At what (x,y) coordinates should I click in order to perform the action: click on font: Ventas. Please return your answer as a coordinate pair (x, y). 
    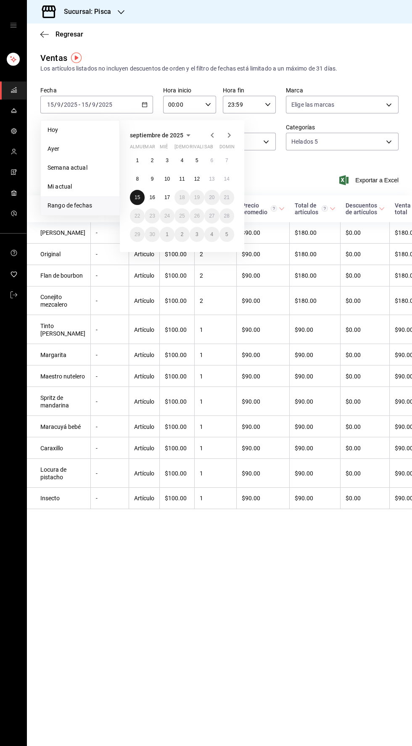
    Looking at the image, I should click on (54, 58).